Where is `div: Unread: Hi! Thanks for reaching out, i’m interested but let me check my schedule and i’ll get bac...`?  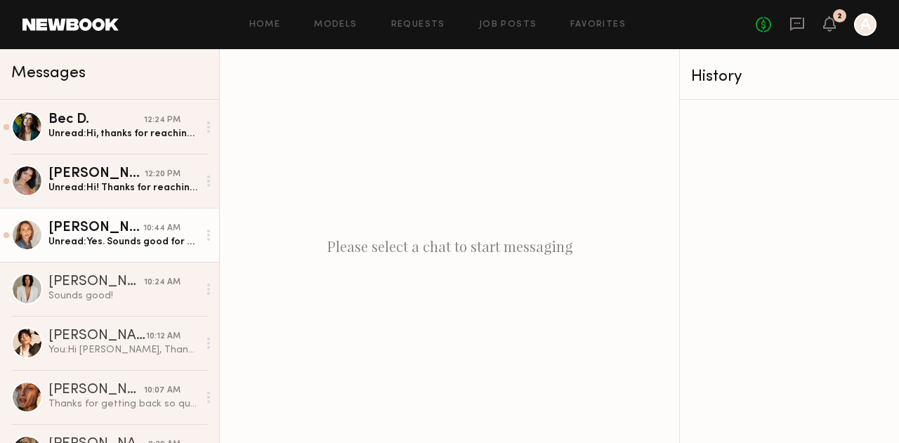 div: Unread: Hi! Thanks for reaching out, i’m interested but let me check my schedule and i’ll get bac... is located at coordinates (123, 187).